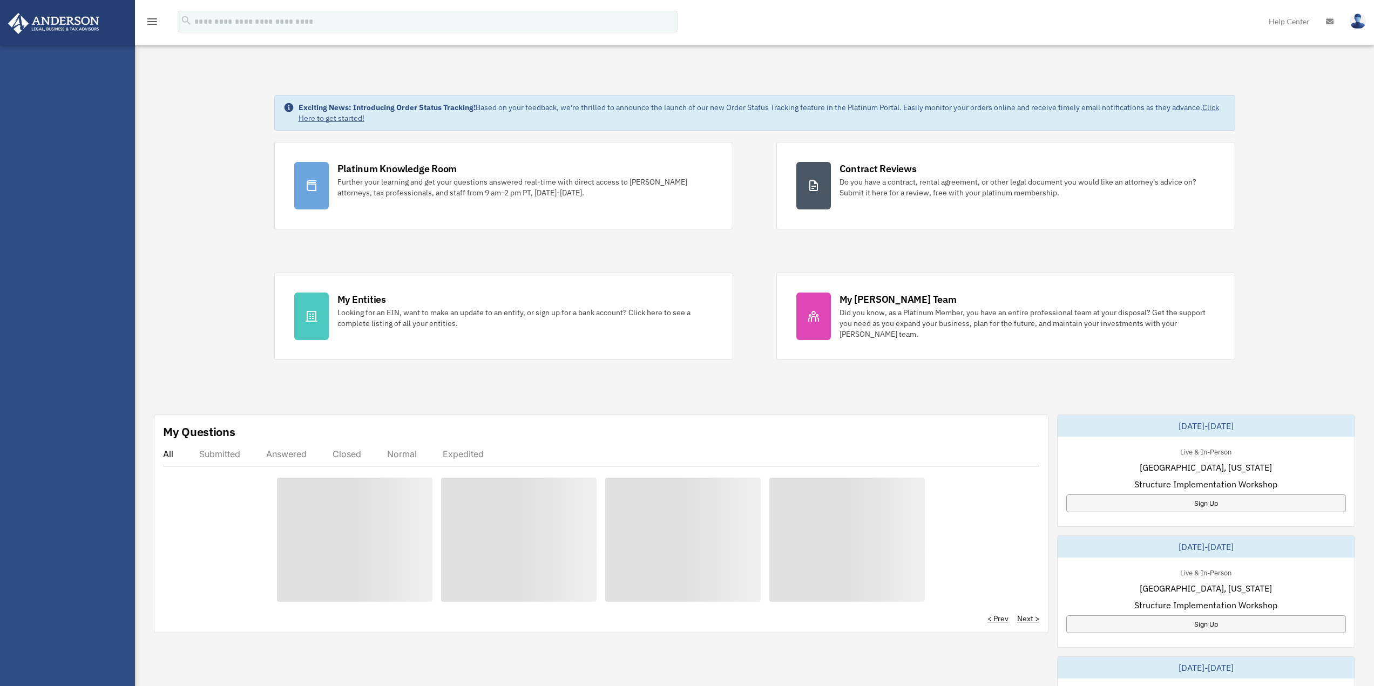  Describe the element at coordinates (763, 113) in the screenshot. I see `div: Based on your feedback, we're thrilled to announce the launch of our new Order Status Tracking fe...` at that location.